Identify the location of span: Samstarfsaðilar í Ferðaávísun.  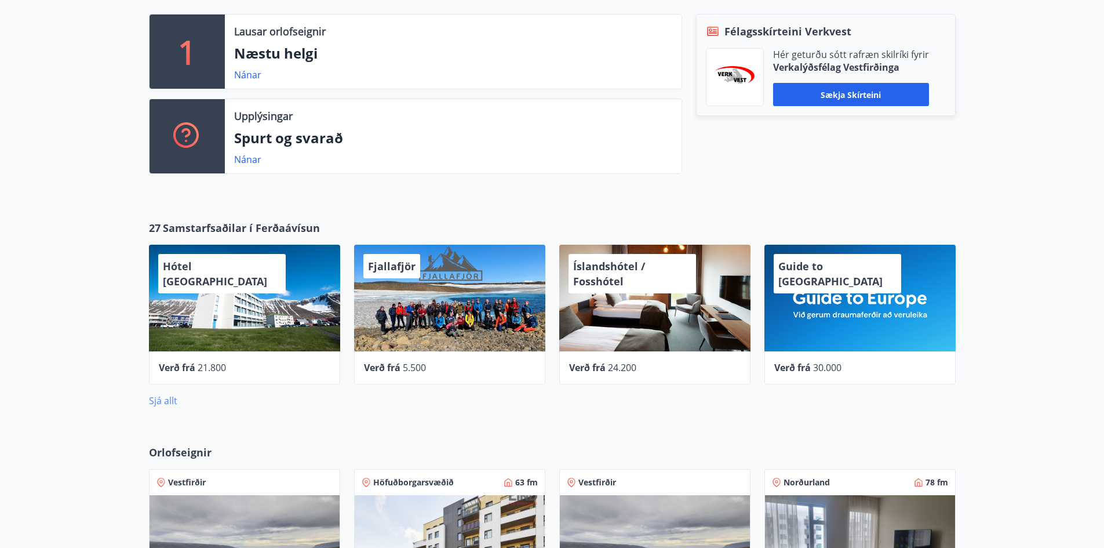
(241, 228).